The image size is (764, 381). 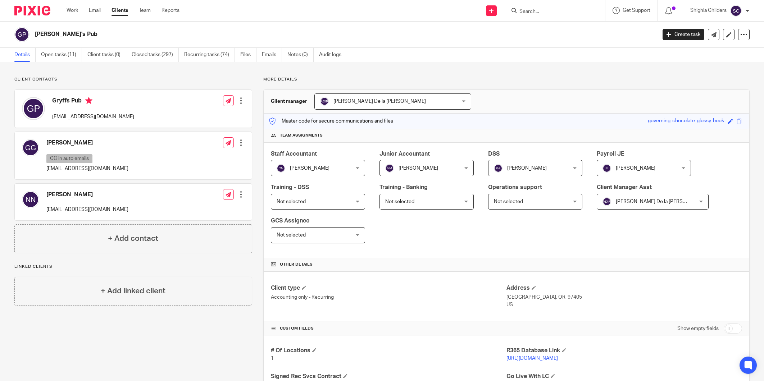 I want to click on a: Files, so click(x=248, y=55).